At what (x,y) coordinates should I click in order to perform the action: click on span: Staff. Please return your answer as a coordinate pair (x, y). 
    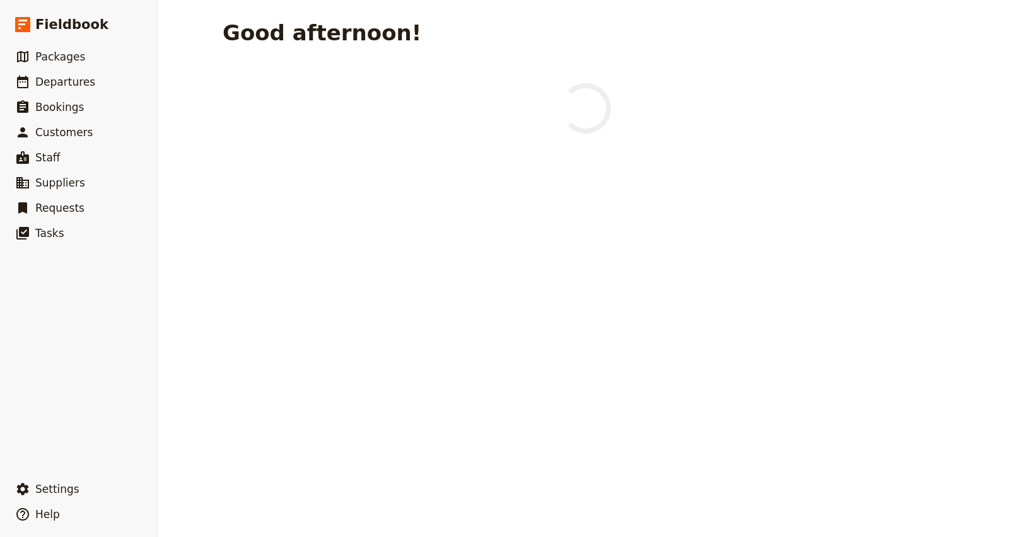
    Looking at the image, I should click on (48, 158).